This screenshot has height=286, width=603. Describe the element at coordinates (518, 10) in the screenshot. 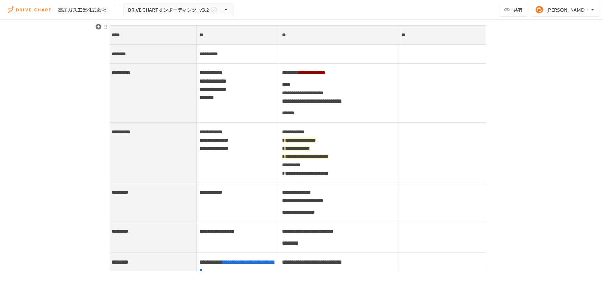

I see `span: 共有` at that location.